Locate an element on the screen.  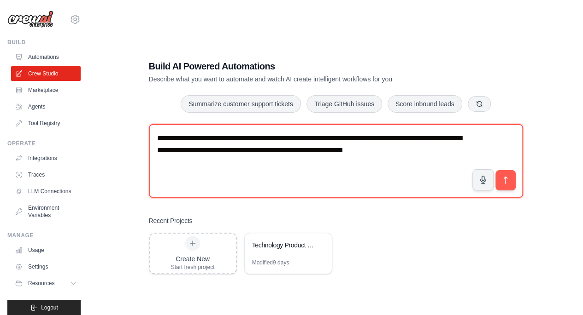
a: Marketplace is located at coordinates (46, 90).